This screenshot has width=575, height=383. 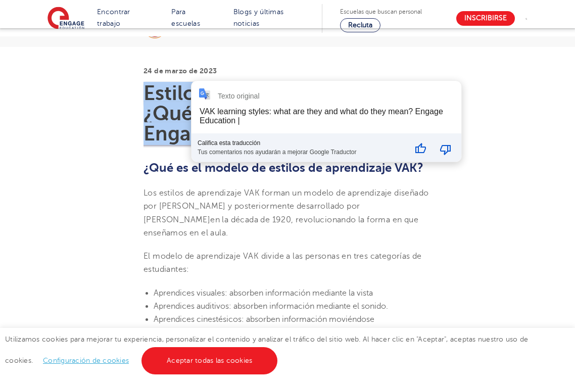 What do you see at coordinates (321, 116) in the screenshot?
I see `div: VAK learning styles: what are they and what do they mean? Engage Education |` at bounding box center [321, 116].